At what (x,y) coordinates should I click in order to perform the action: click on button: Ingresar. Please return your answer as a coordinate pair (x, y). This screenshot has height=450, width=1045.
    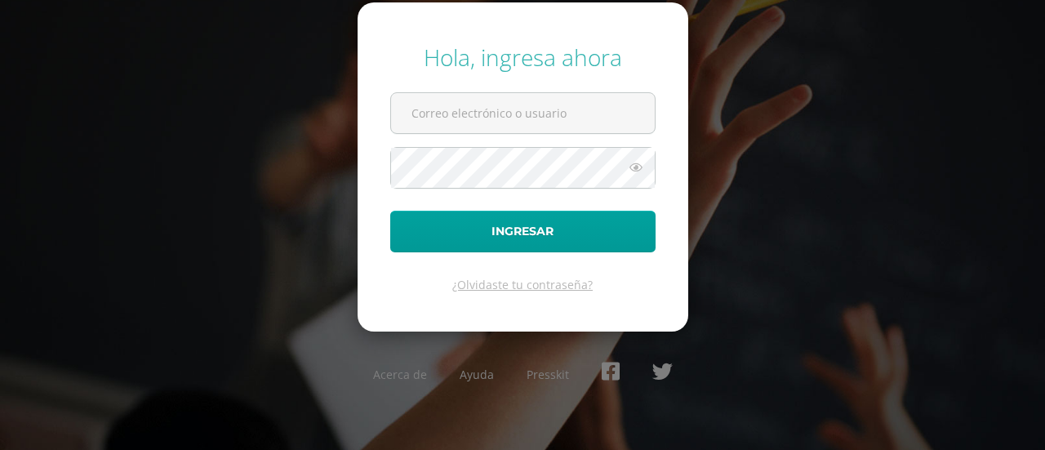
    Looking at the image, I should click on (522, 231).